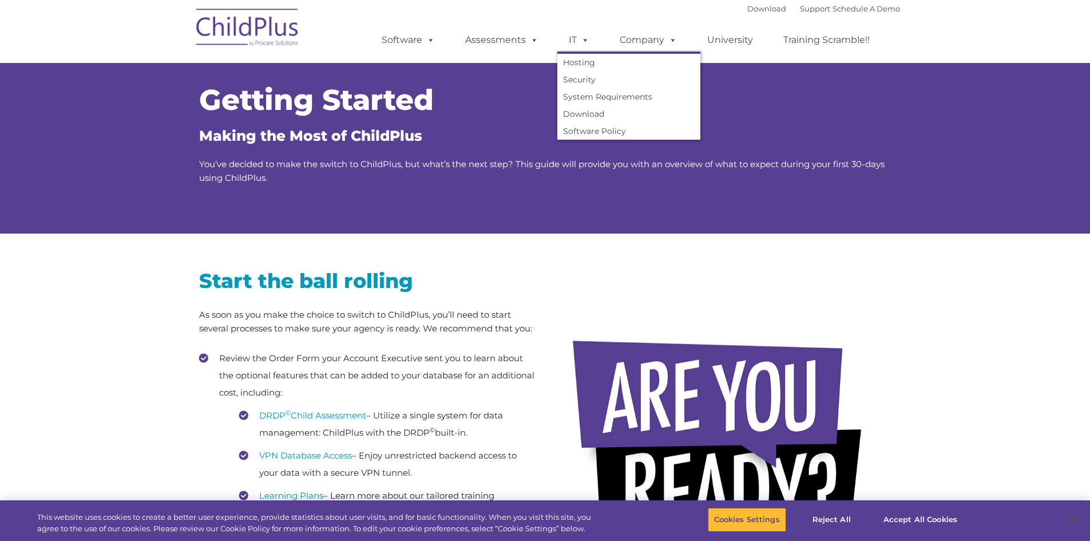 The width and height of the screenshot is (1090, 541). Describe the element at coordinates (408, 40) in the screenshot. I see `a: Software` at that location.